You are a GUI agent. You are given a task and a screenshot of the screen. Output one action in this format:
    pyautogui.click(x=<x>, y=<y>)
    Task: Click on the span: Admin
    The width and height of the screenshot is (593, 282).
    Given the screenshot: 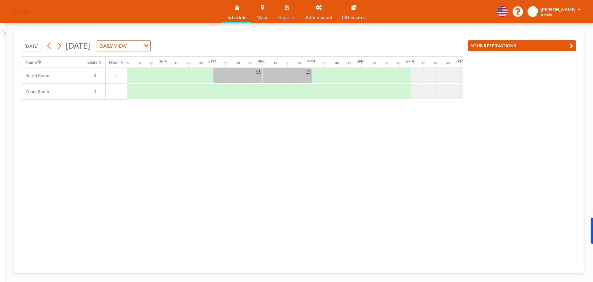 What is the action you would take?
    pyautogui.click(x=547, y=15)
    